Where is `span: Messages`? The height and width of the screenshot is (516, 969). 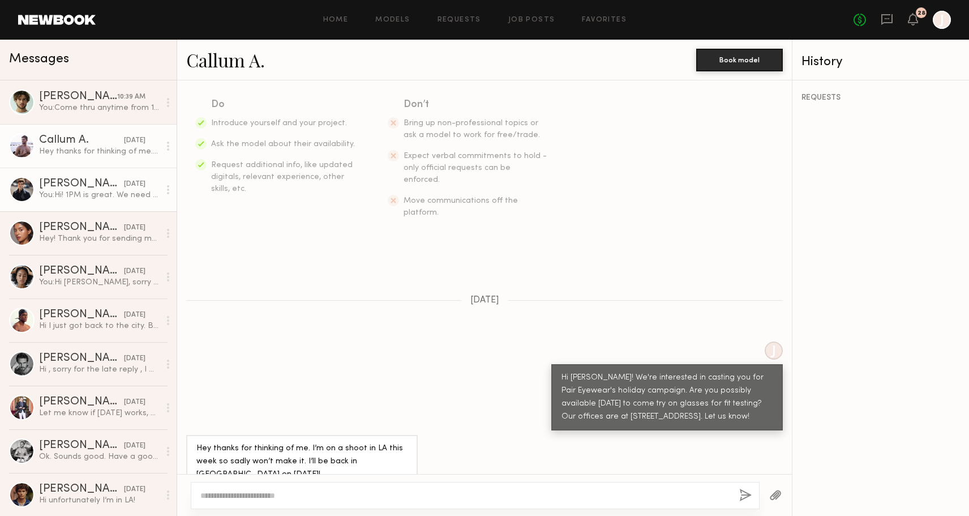 span: Messages is located at coordinates (39, 59).